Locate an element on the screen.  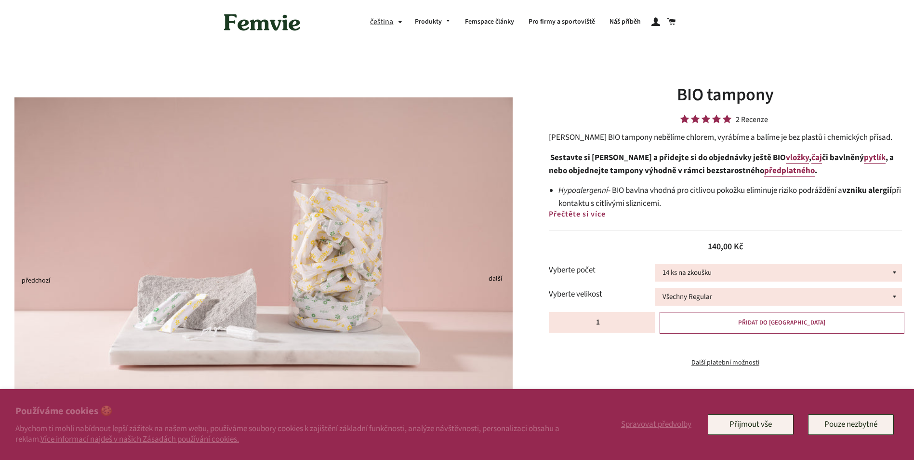
label: Vyberte velikost is located at coordinates (602, 294).